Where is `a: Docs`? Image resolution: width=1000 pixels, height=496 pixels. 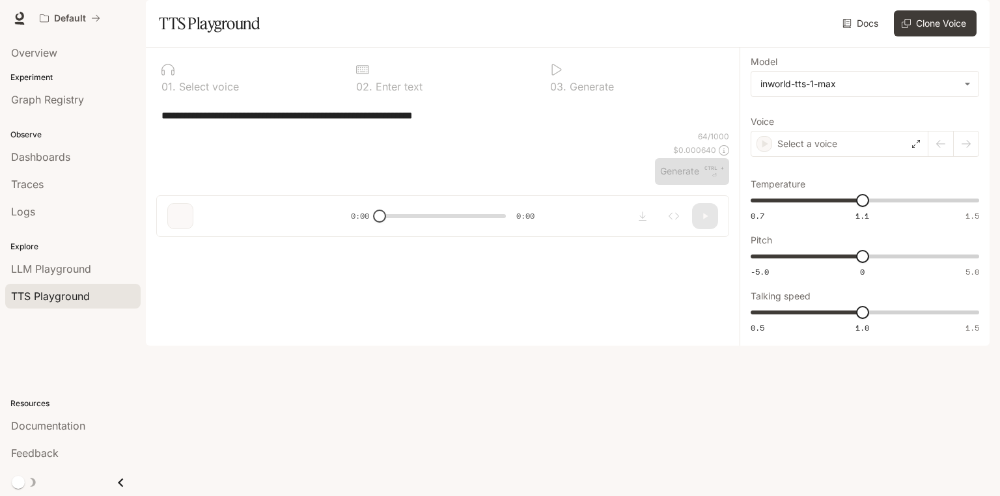 a: Docs is located at coordinates (861, 23).